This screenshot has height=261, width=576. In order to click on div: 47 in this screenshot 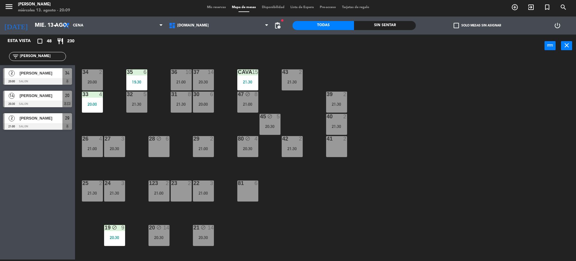, I will do `click(238, 94)`.